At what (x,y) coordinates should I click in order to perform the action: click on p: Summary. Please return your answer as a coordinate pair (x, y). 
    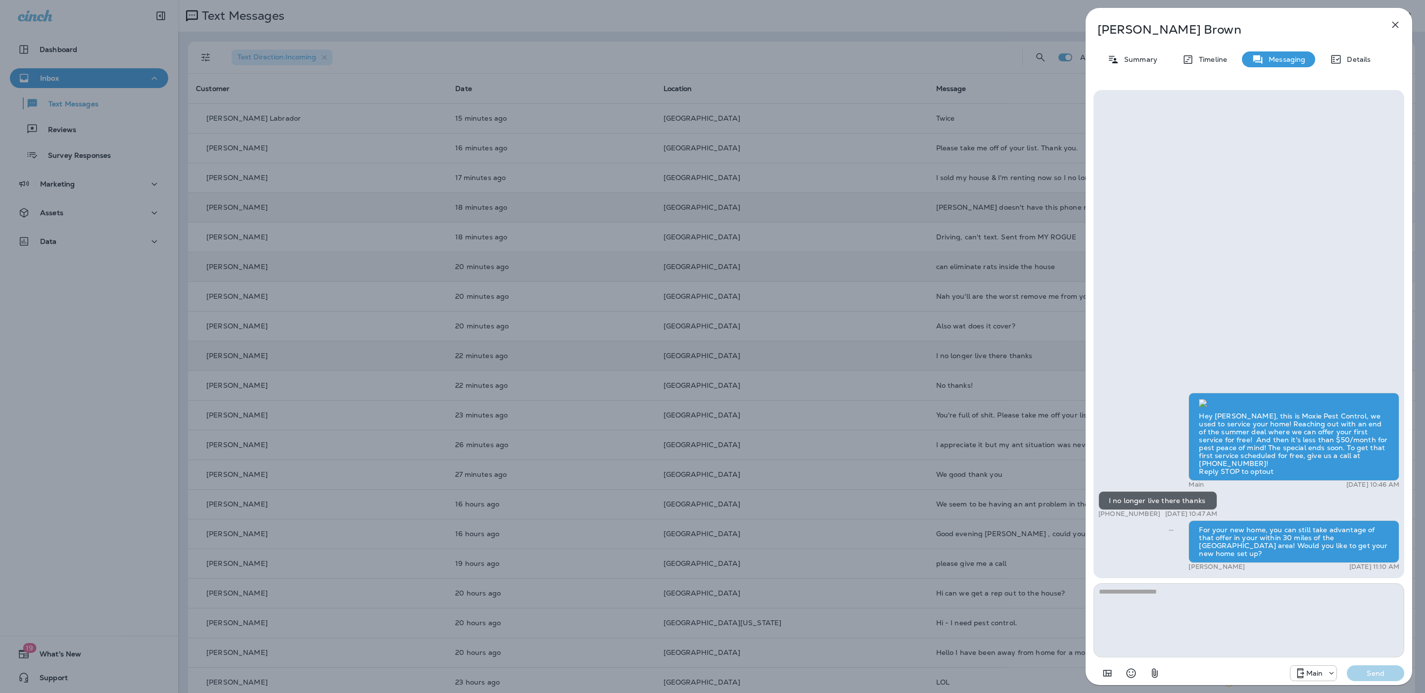
    Looking at the image, I should click on (1138, 59).